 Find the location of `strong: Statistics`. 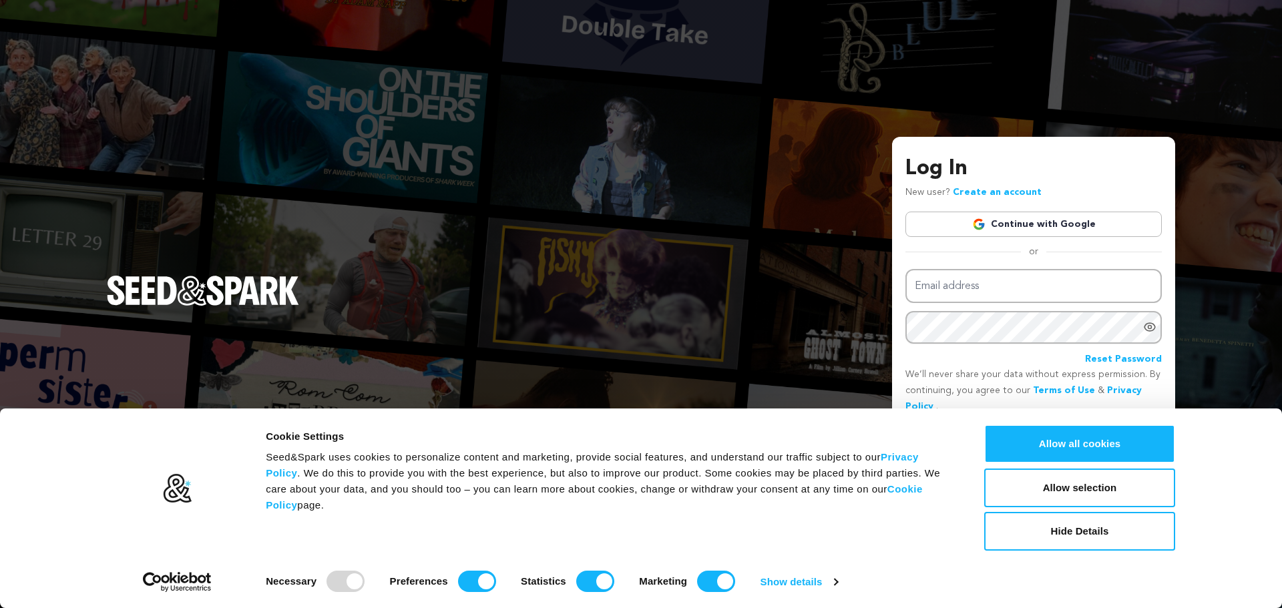

strong: Statistics is located at coordinates (544, 581).